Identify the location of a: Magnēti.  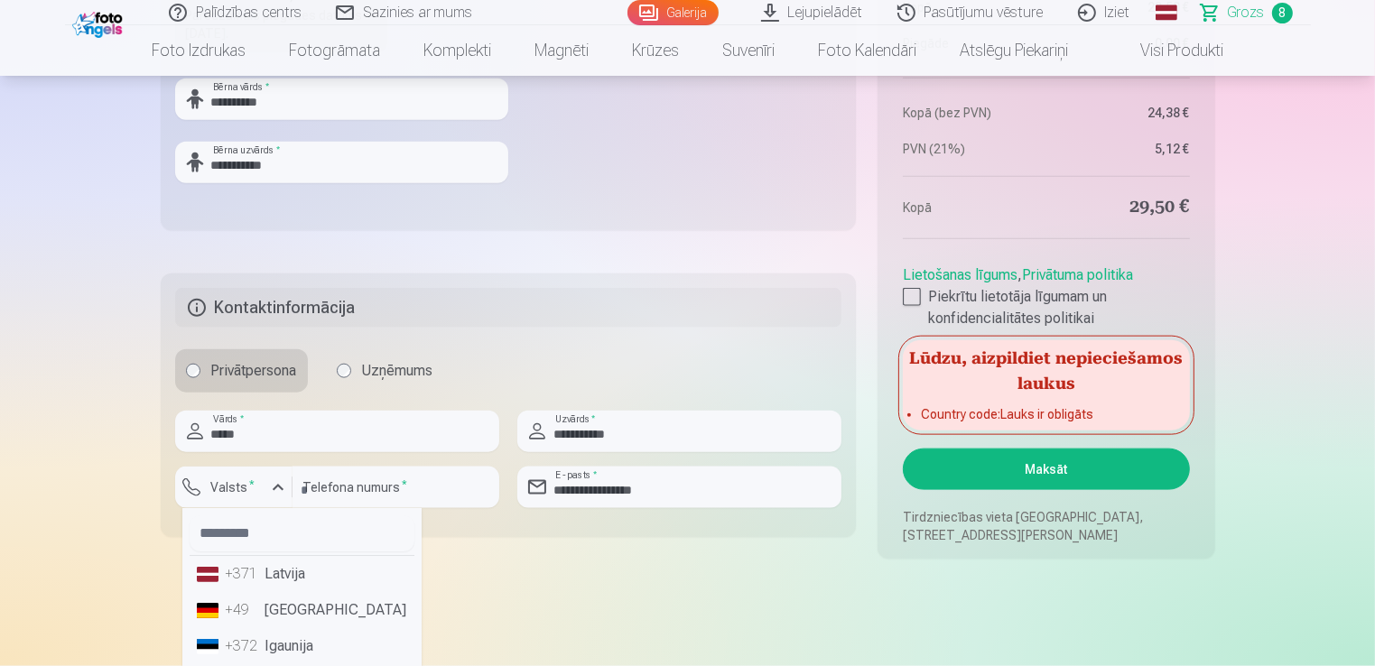
(562, 51).